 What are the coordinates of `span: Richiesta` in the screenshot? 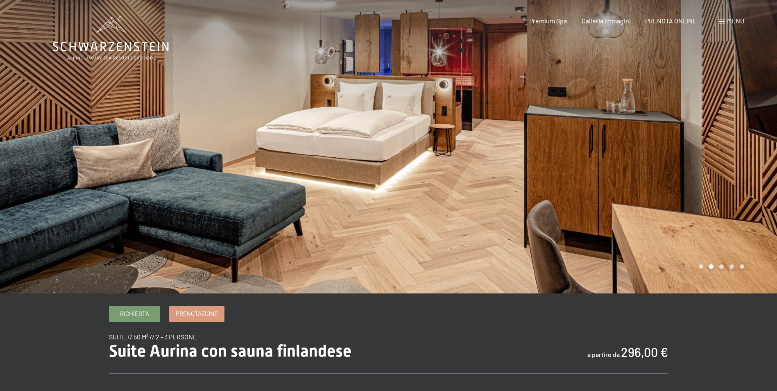 It's located at (134, 313).